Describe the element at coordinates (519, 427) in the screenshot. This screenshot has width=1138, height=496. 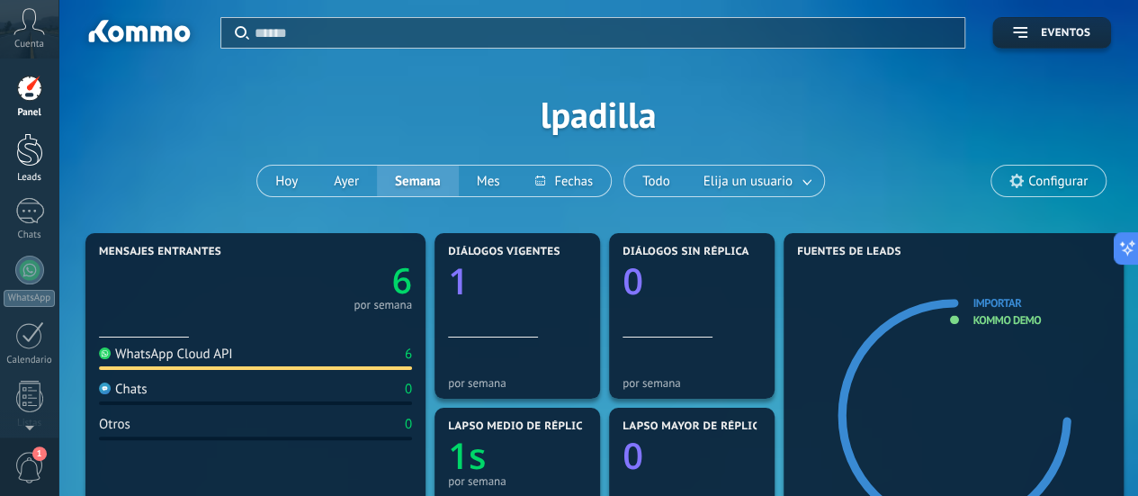
I see `span: Lapso medio de réplica` at that location.